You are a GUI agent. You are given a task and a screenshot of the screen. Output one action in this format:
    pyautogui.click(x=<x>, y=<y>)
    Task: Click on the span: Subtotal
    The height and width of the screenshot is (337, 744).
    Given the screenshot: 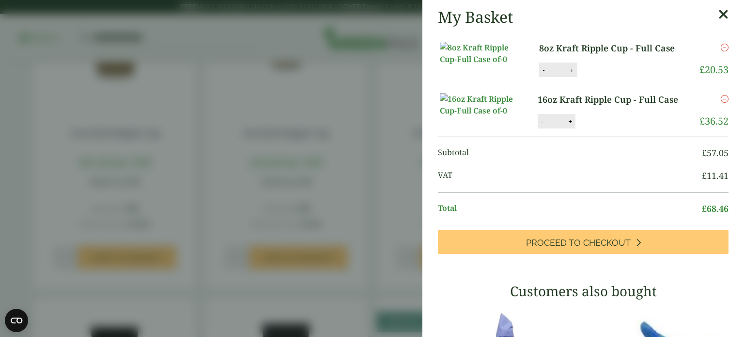 What is the action you would take?
    pyautogui.click(x=570, y=153)
    